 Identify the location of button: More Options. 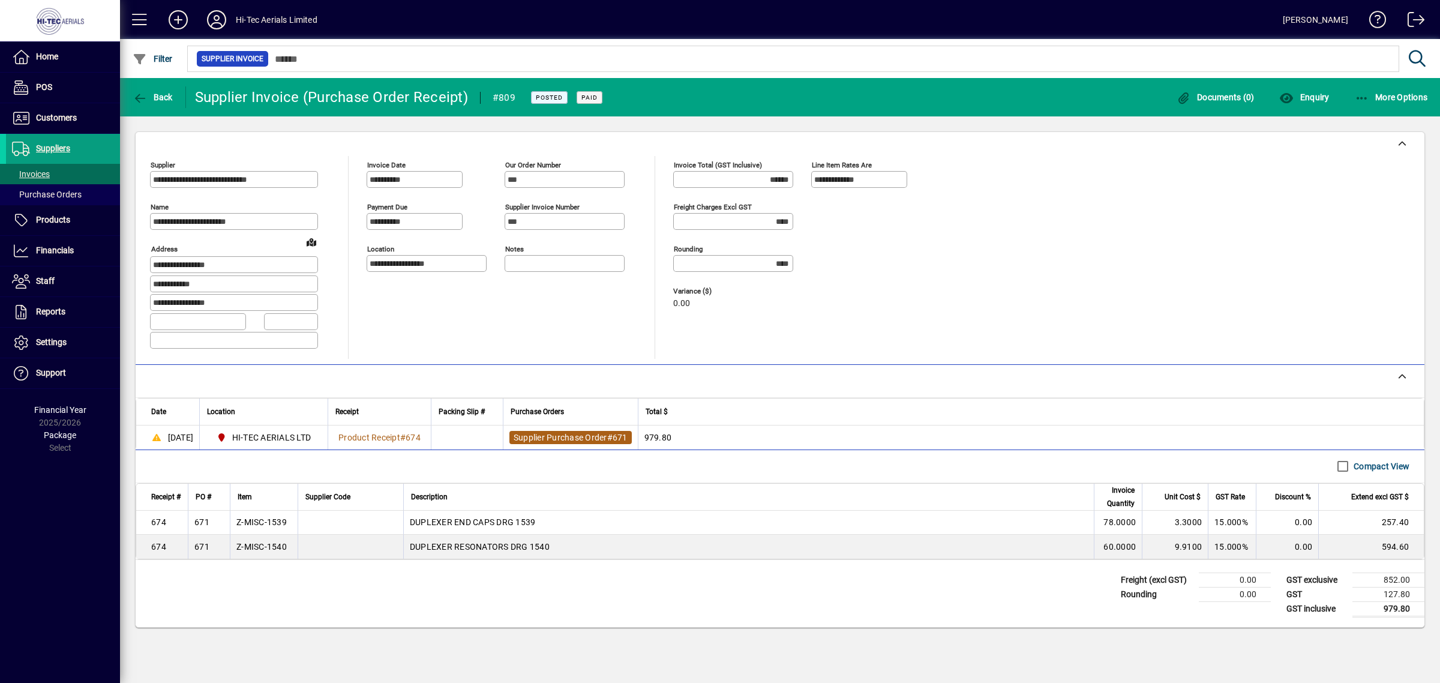
(1392, 97).